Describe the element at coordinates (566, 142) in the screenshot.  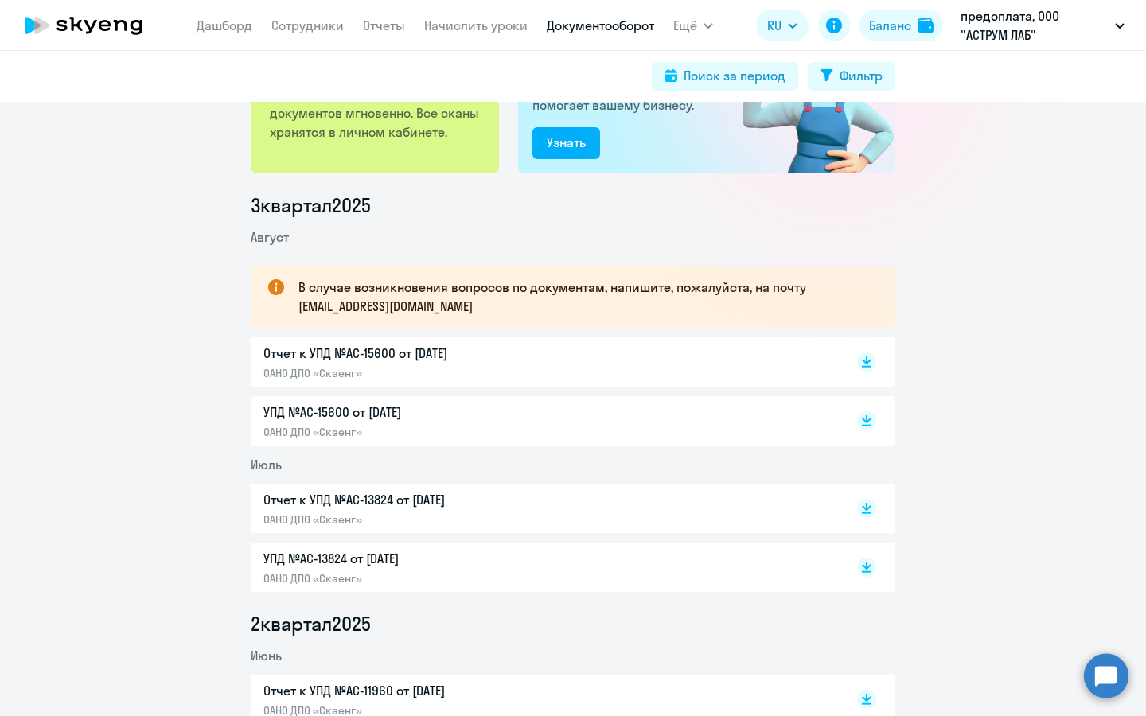
I see `div: Узнать` at that location.